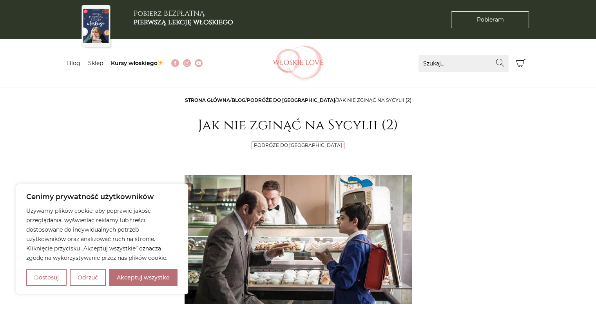 The height and width of the screenshot is (310, 596). Describe the element at coordinates (137, 63) in the screenshot. I see `a: Kursy włoskiego` at that location.